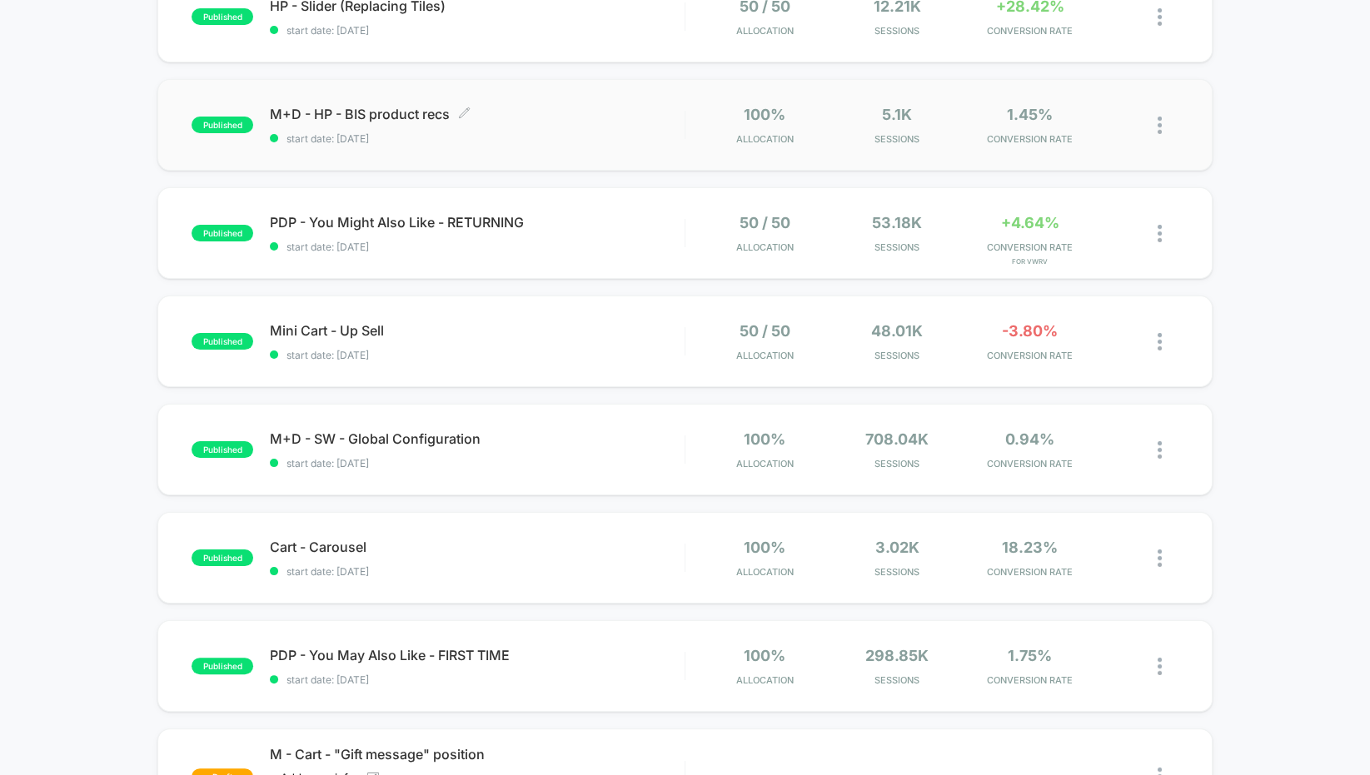 Image resolution: width=1370 pixels, height=775 pixels. What do you see at coordinates (1029, 114) in the screenshot?
I see `span: 1.45%` at bounding box center [1029, 114].